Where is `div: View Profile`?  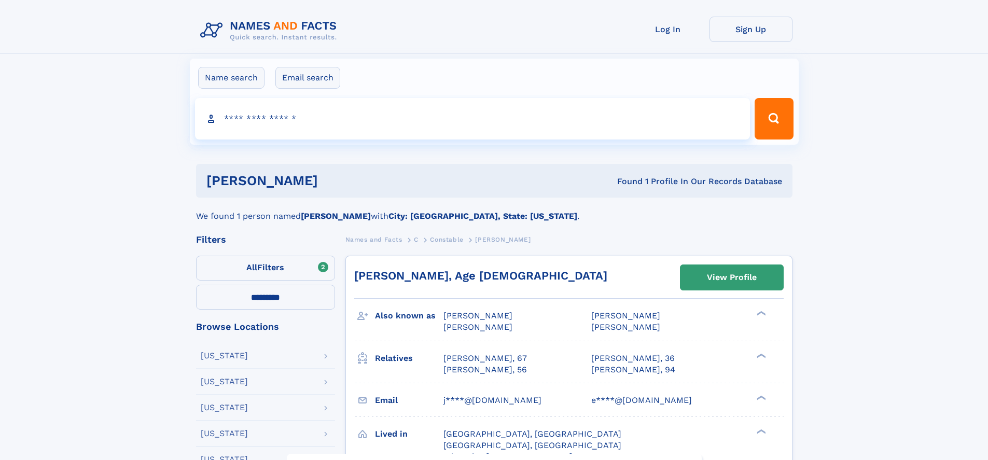
div: View Profile is located at coordinates (732, 278).